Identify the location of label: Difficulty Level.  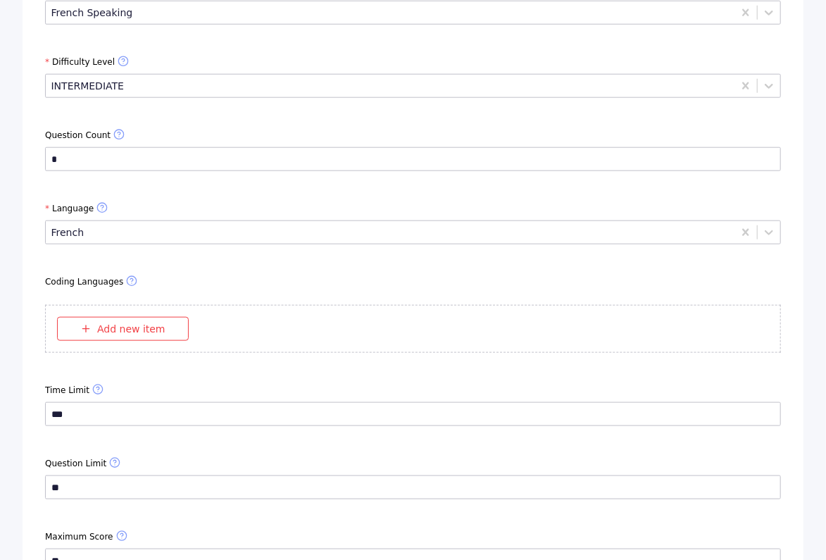
(413, 62).